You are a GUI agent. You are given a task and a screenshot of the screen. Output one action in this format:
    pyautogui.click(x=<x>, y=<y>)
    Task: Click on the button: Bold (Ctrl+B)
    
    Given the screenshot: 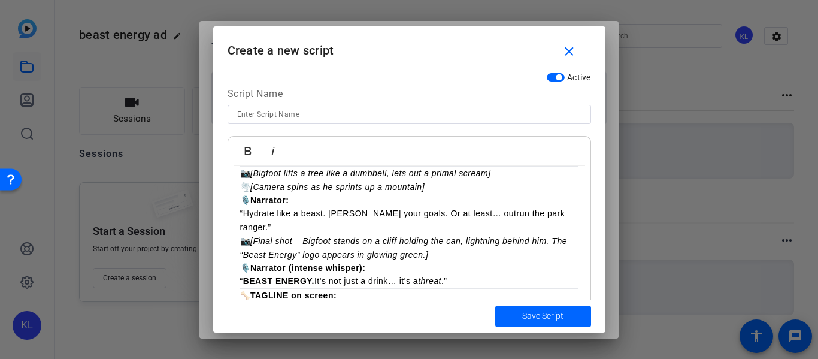 What is the action you would take?
    pyautogui.click(x=248, y=151)
    